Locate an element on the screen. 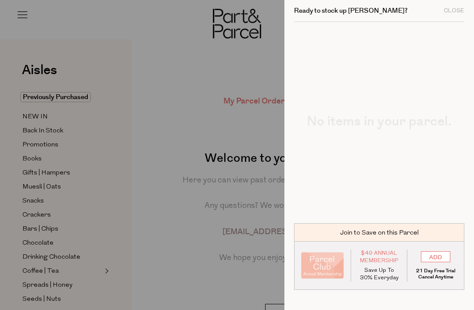 The width and height of the screenshot is (474, 310). div: Close is located at coordinates (454, 11).